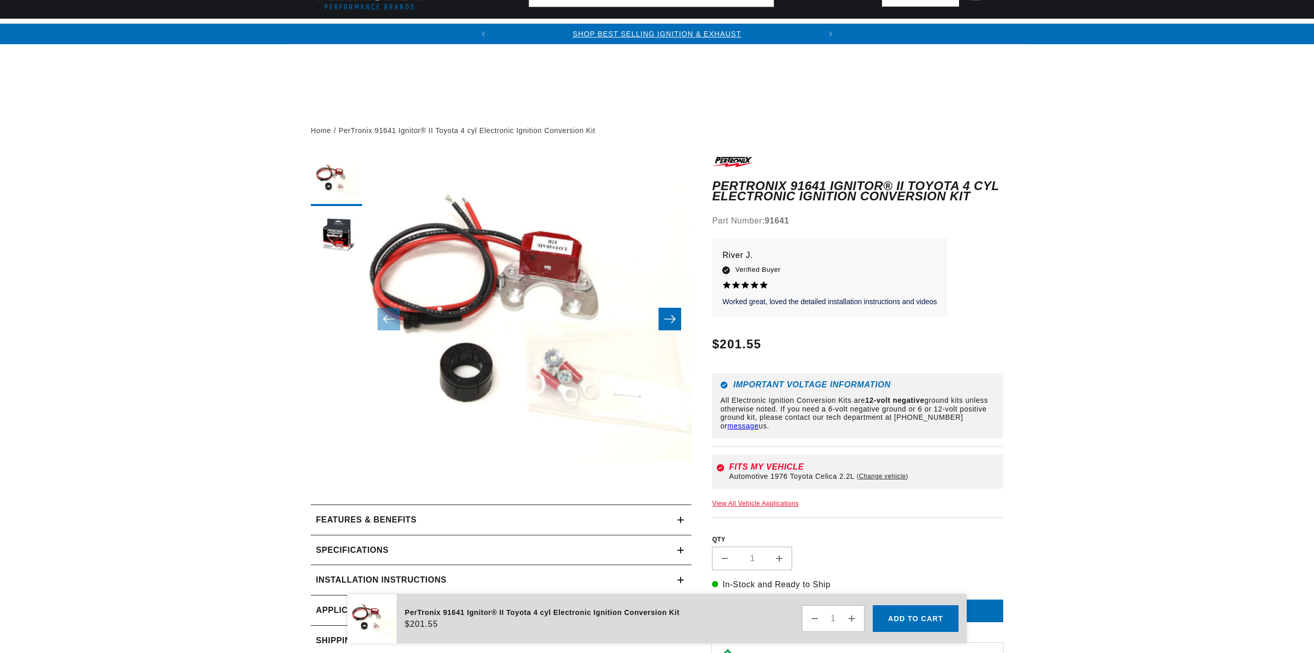 This screenshot has width=1314, height=653. I want to click on summary: Specifications, so click(501, 550).